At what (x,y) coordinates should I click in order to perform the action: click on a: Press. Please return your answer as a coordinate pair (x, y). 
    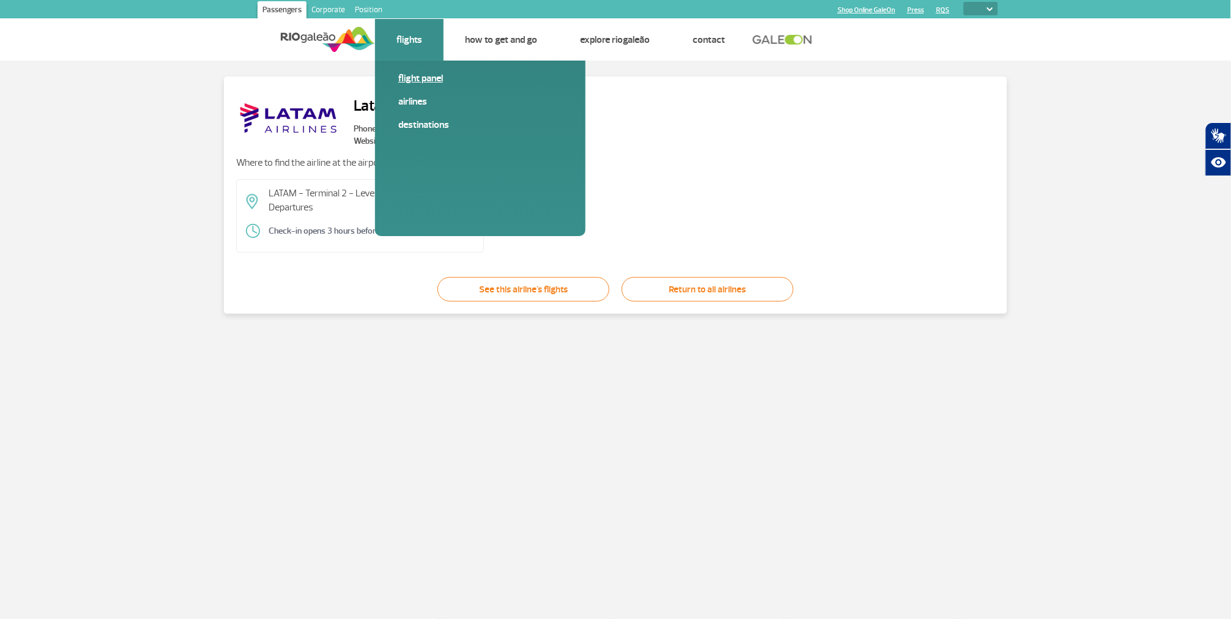
    Looking at the image, I should click on (915, 10).